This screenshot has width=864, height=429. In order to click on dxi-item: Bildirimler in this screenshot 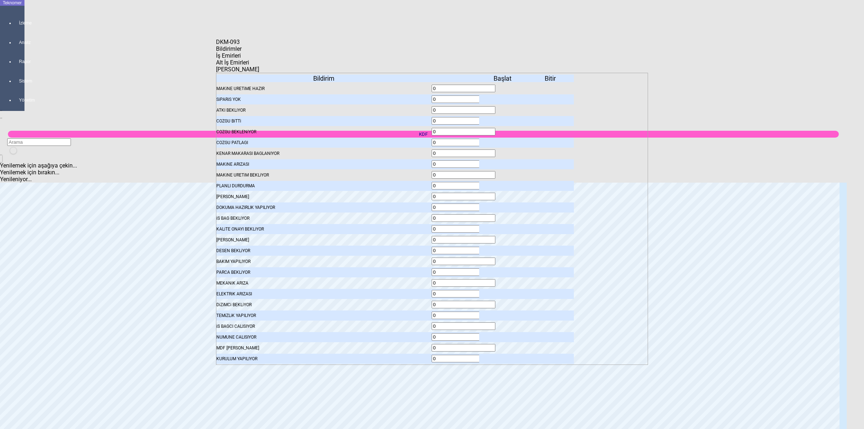, I will do `click(432, 219)`.